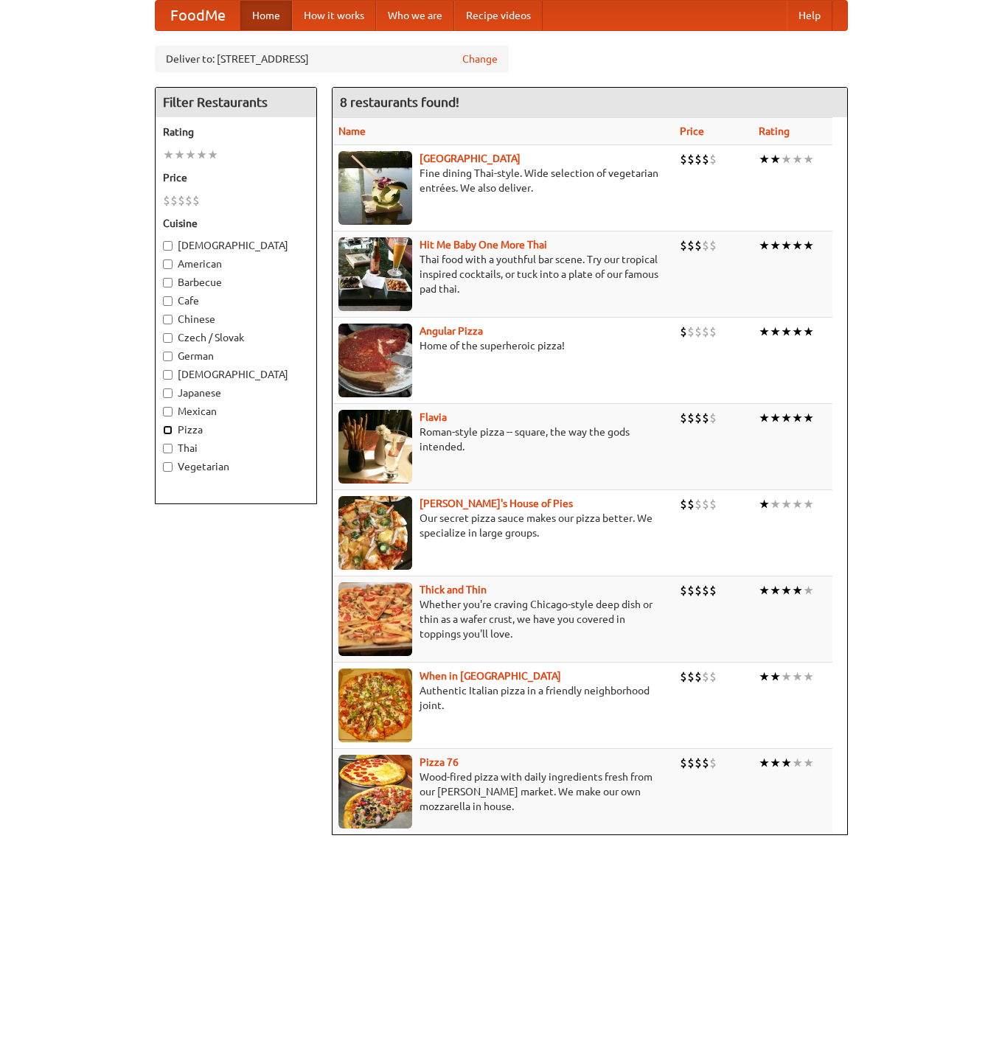  What do you see at coordinates (774, 131) in the screenshot?
I see `a: Rating` at bounding box center [774, 131].